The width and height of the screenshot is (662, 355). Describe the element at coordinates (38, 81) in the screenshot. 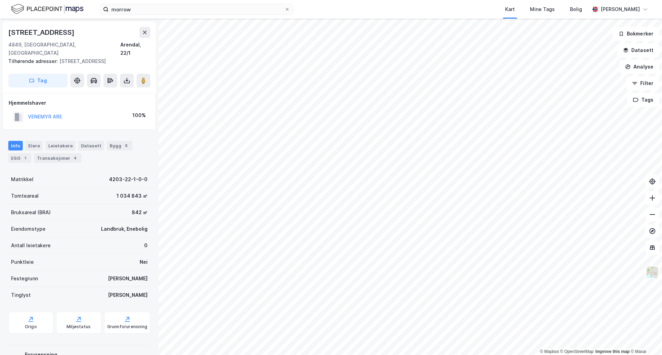

I see `button: Tag` at that location.